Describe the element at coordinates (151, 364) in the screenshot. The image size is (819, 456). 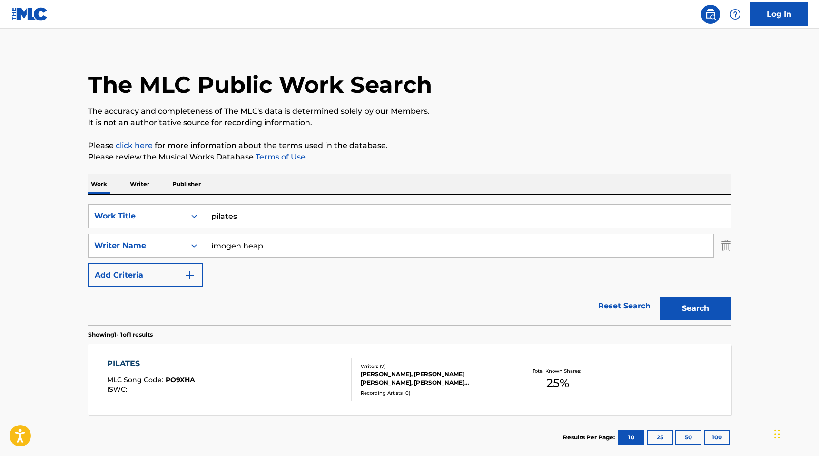
I see `div: PILATES` at that location.